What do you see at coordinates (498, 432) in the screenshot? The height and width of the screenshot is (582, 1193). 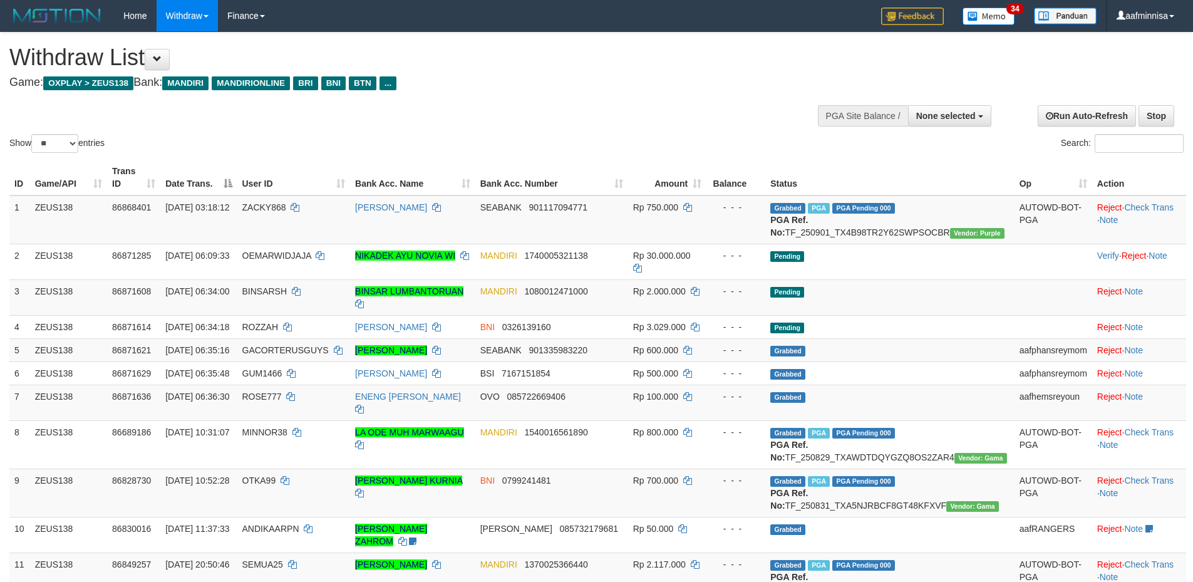 I see `span: MANDIRI` at bounding box center [498, 432].